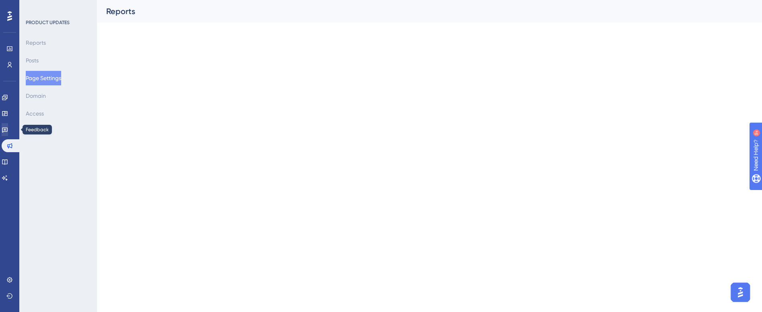 This screenshot has width=762, height=312. Describe the element at coordinates (36, 43) in the screenshot. I see `button: Reports` at that location.